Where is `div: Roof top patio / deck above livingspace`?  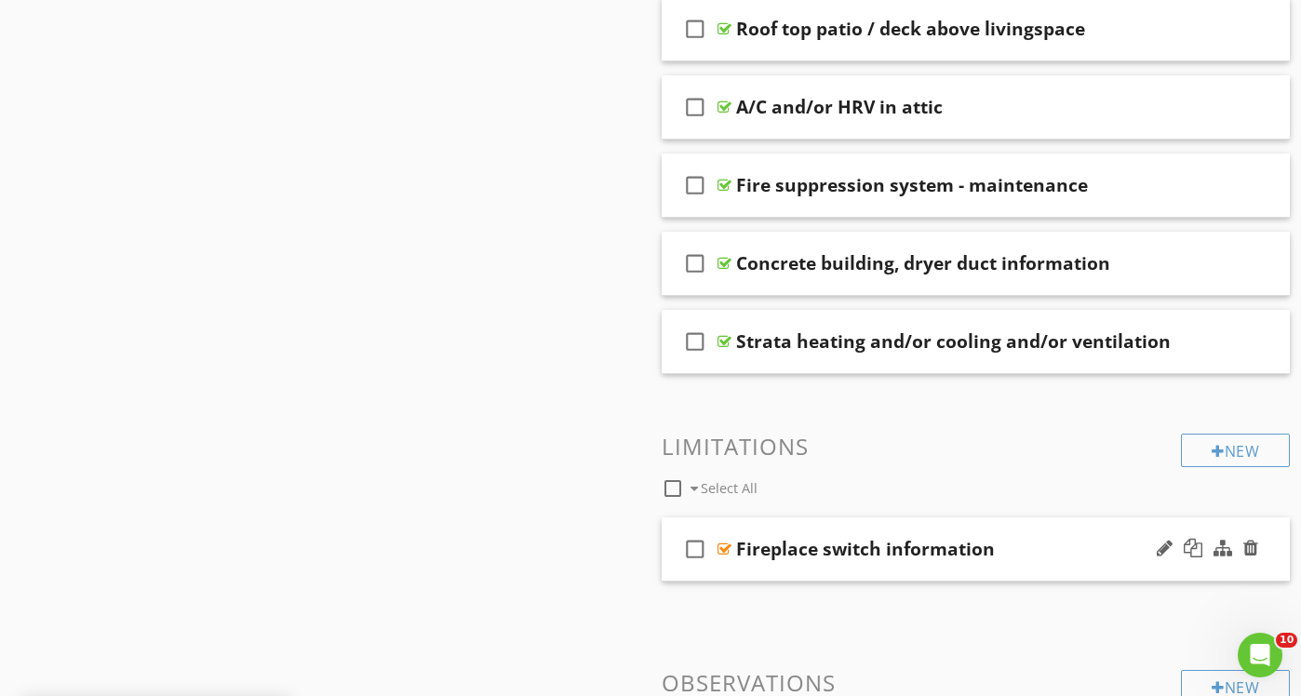
div: Roof top patio / deck above livingspace is located at coordinates (910, 29).